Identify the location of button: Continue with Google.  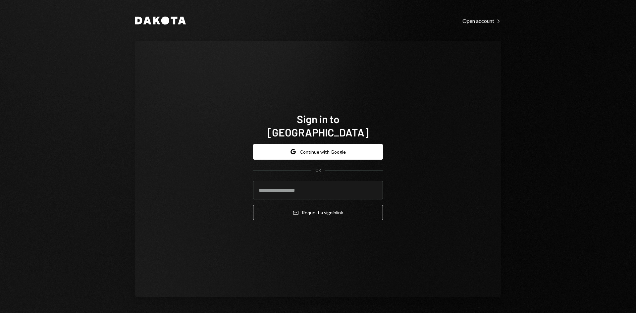
(318, 152).